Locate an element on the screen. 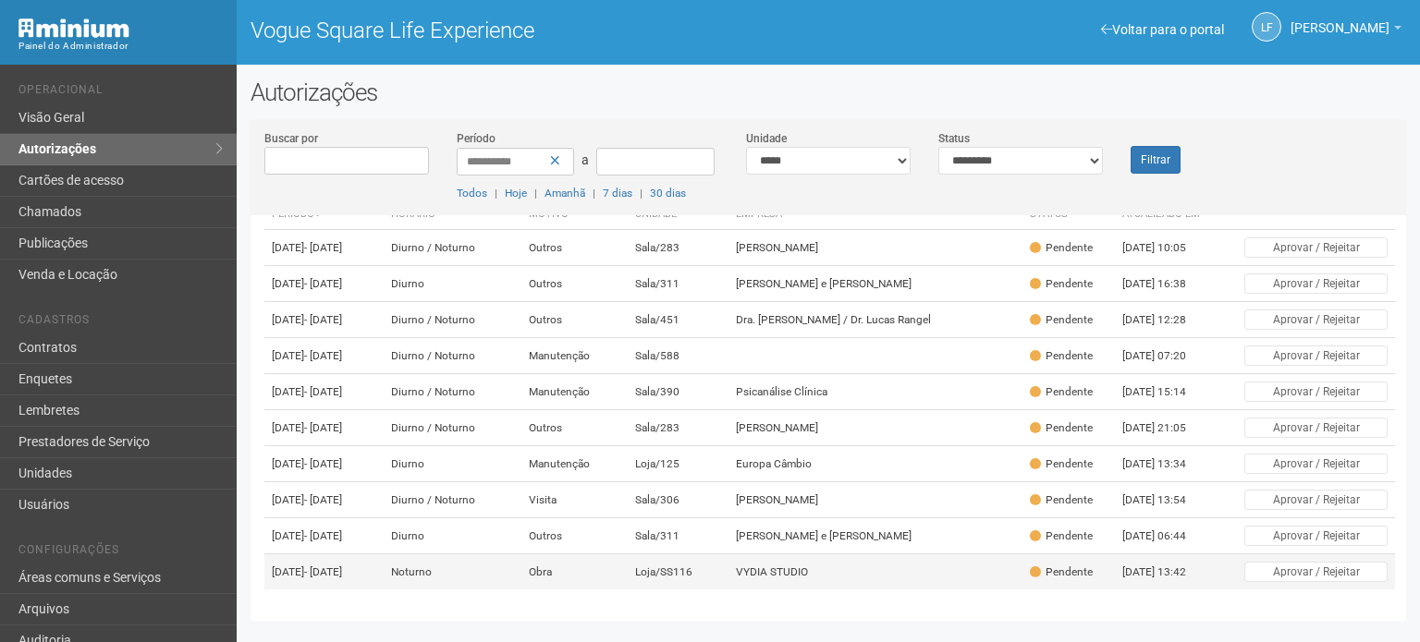 This screenshot has height=642, width=1420. td: Psicanálise Clínica is located at coordinates (875, 392).